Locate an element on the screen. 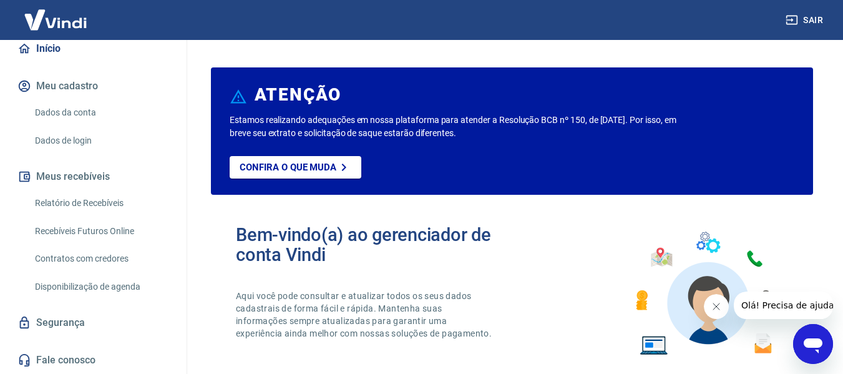 This screenshot has height=374, width=843. a: Segurança is located at coordinates (93, 322).